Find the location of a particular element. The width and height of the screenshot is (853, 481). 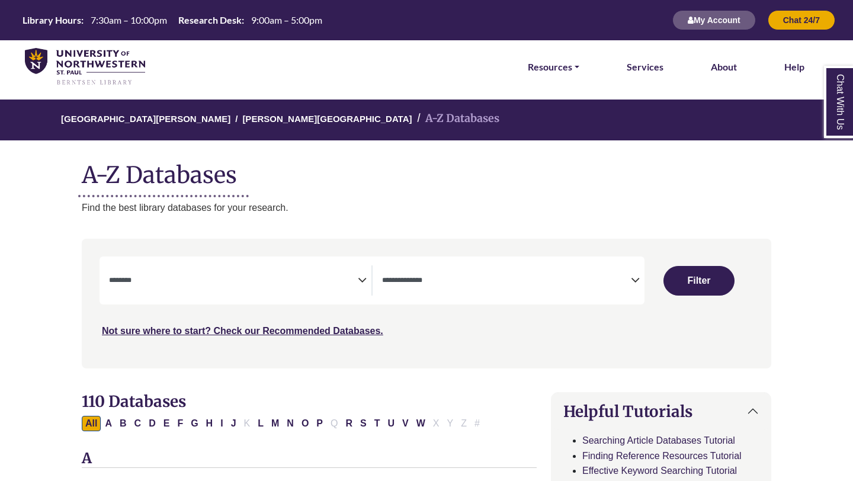

button: Submit for Search Results is located at coordinates (699, 281).